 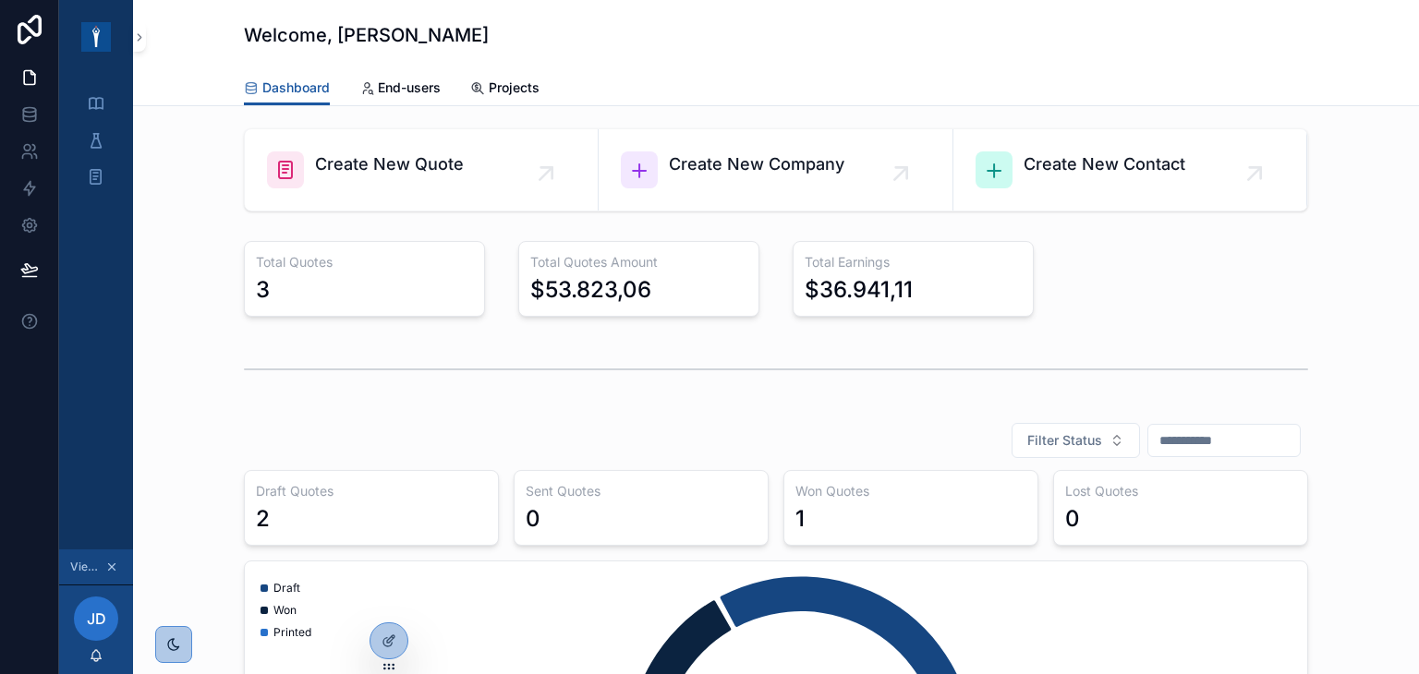 I want to click on h3: Total Earnings, so click(x=913, y=262).